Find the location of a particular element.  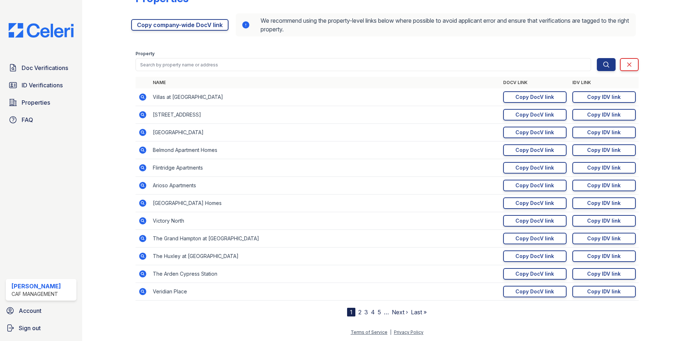

a: Account is located at coordinates (41, 310).